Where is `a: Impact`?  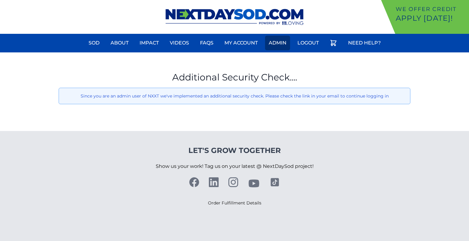 a: Impact is located at coordinates (149, 43).